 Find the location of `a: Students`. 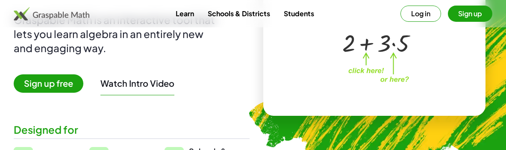

a: Students is located at coordinates (299, 13).